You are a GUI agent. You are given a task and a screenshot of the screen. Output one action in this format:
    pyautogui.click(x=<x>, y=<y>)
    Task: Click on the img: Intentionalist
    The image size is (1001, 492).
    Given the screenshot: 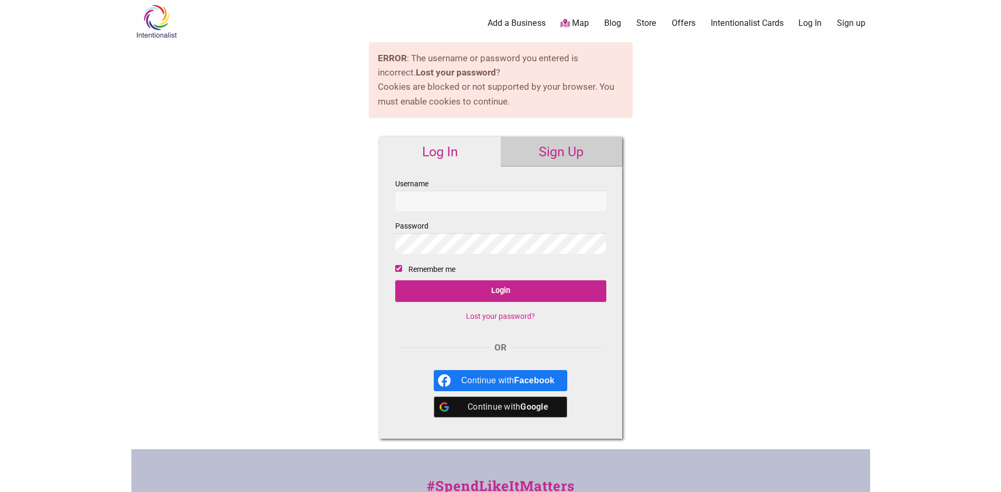 What is the action you would take?
    pyautogui.click(x=156, y=21)
    